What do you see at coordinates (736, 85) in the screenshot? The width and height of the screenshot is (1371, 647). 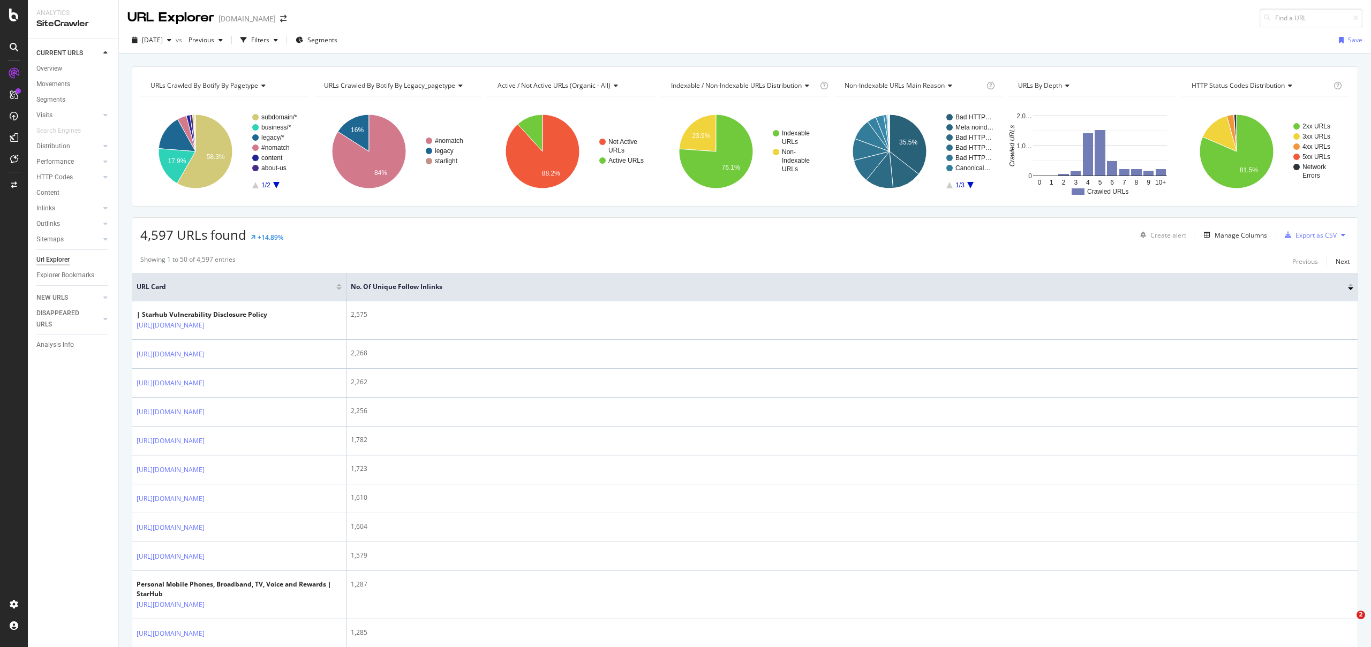 I see `span: Indexable / Non-Indexable URLs distribution` at bounding box center [736, 85].